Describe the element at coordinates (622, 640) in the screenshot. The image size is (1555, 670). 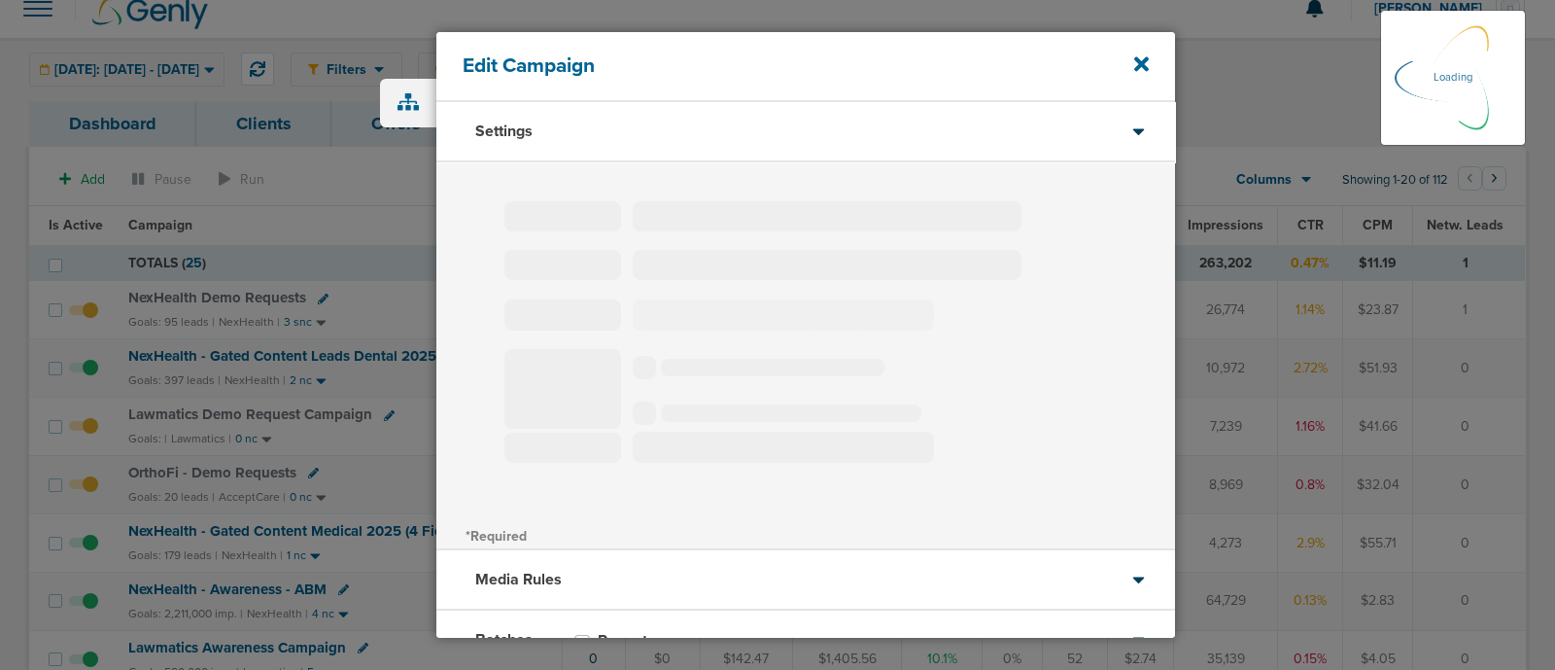
I see `h3: Repeat` at that location.